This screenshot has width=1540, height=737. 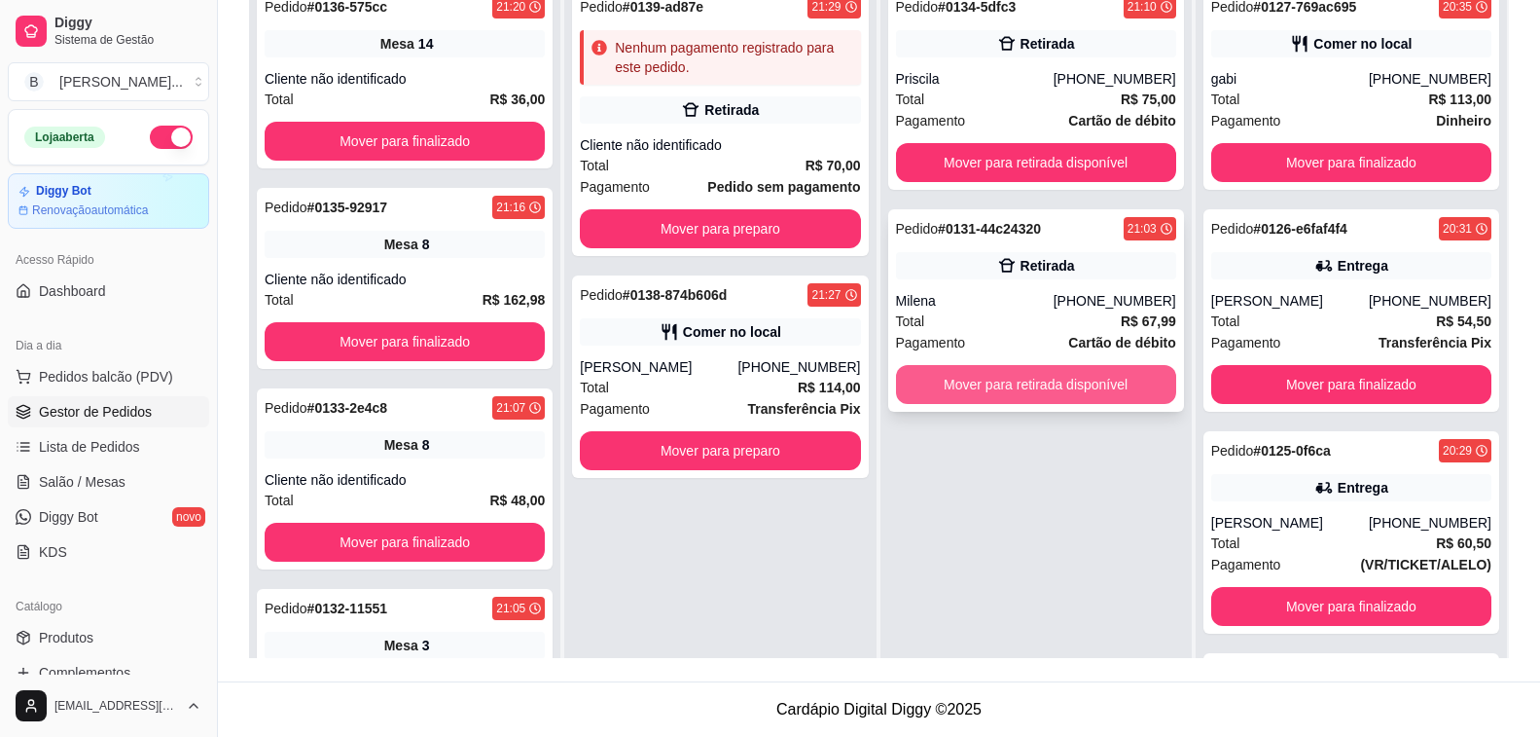 I want to click on button: Alterar Status, so click(x=171, y=137).